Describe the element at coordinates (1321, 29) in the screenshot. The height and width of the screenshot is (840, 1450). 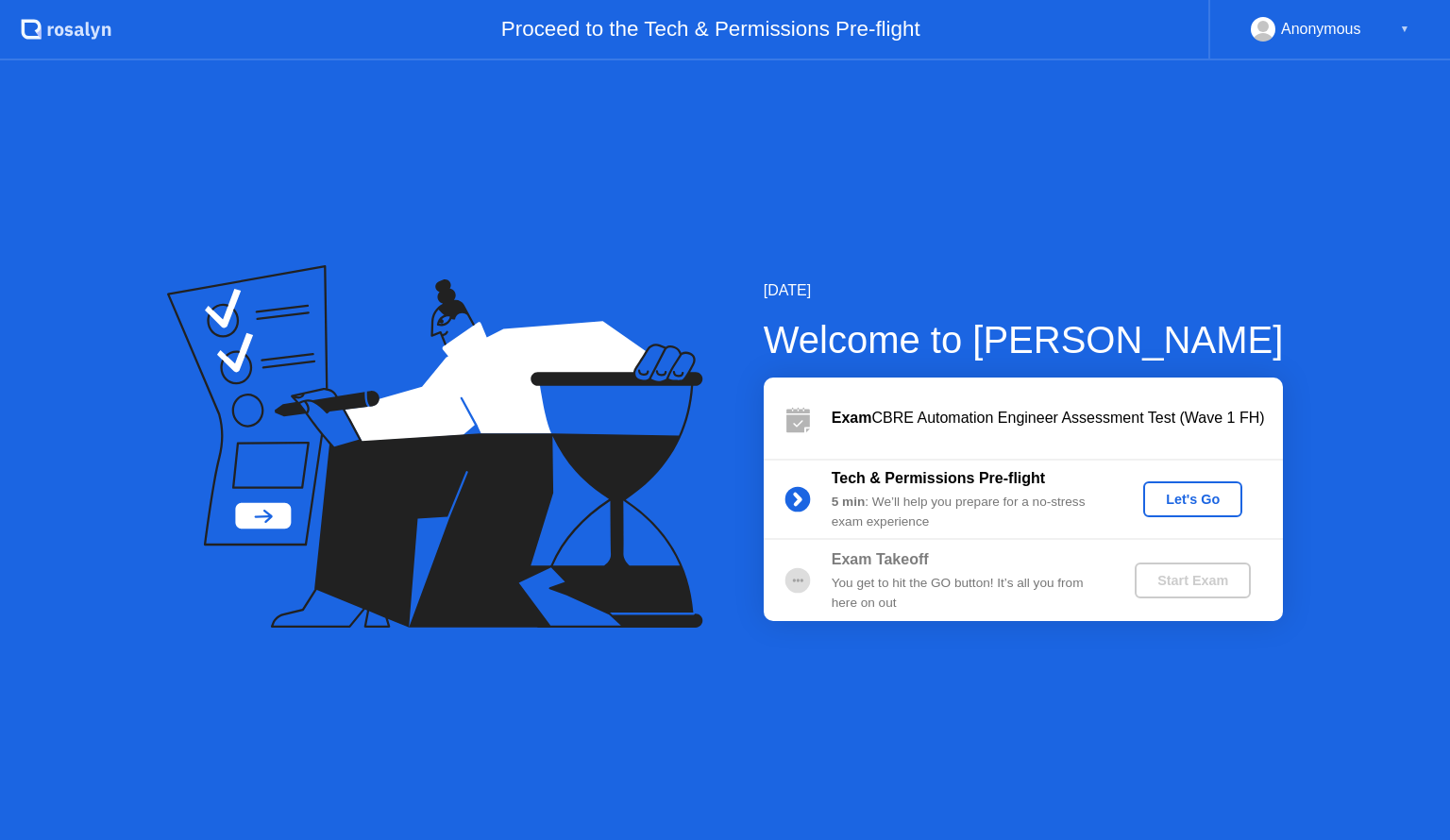
I see `div: Anonymous` at that location.